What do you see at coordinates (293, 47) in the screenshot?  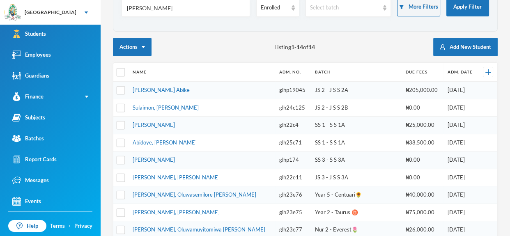 I see `b: 1` at bounding box center [293, 47].